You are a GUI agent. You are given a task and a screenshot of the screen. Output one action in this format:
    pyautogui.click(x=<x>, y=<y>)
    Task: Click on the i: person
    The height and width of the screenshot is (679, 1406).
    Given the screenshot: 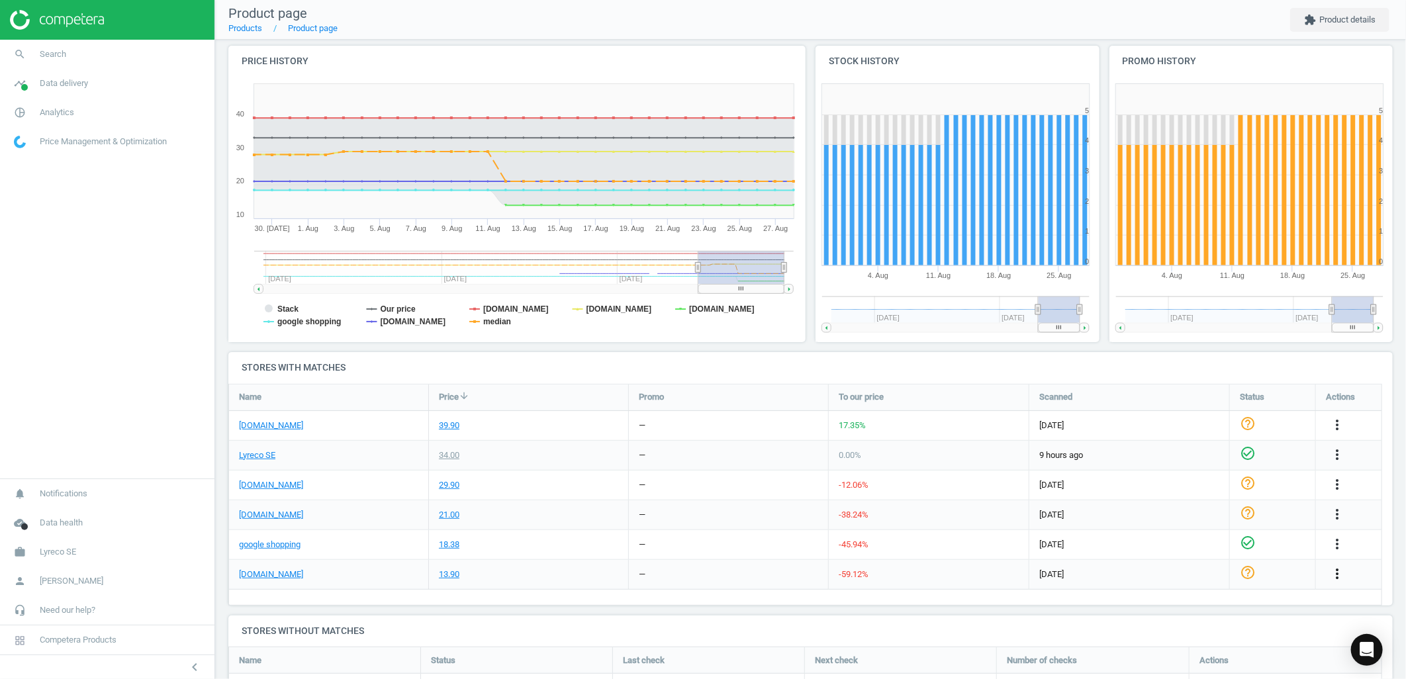 What is the action you would take?
    pyautogui.click(x=20, y=581)
    